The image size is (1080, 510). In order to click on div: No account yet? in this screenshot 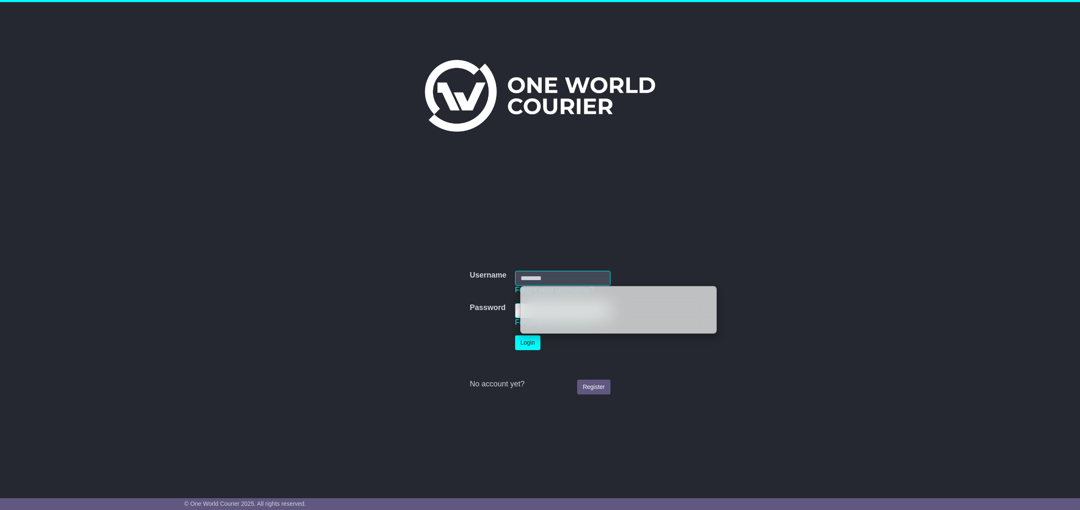, I will do `click(539, 384)`.